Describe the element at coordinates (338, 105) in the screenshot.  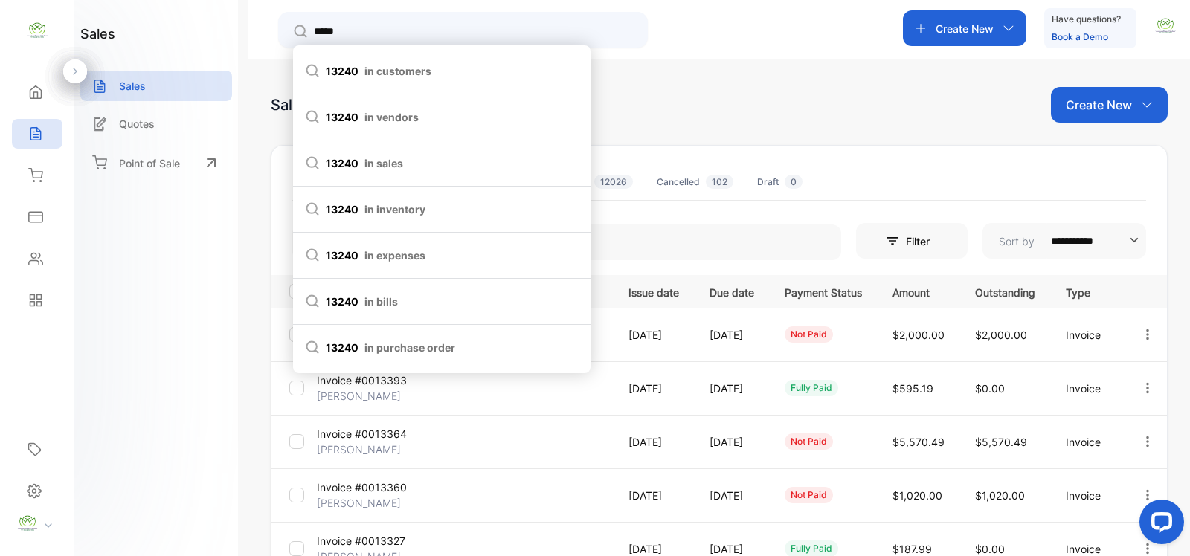
I see `div: Sales Transactions` at that location.